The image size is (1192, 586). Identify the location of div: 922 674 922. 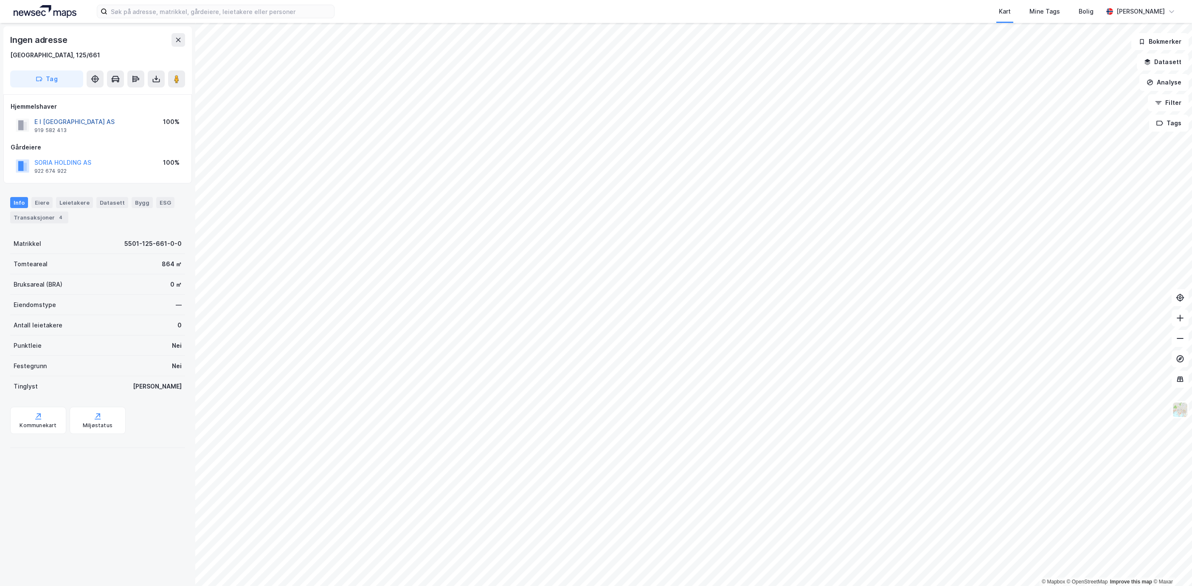
(51, 171).